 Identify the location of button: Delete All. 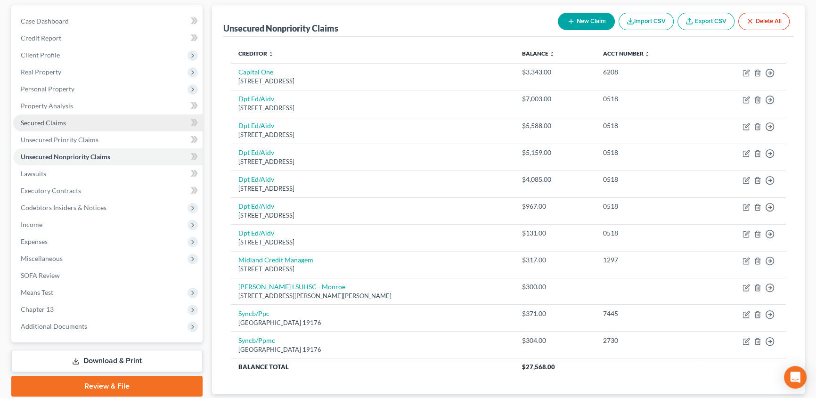
(763, 21).